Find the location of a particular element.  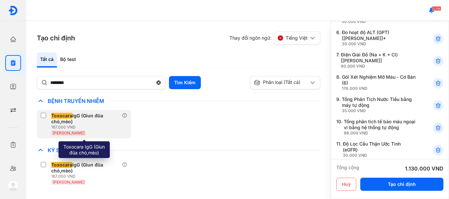

div: Phân loại (Tất cả) is located at coordinates (281, 83).